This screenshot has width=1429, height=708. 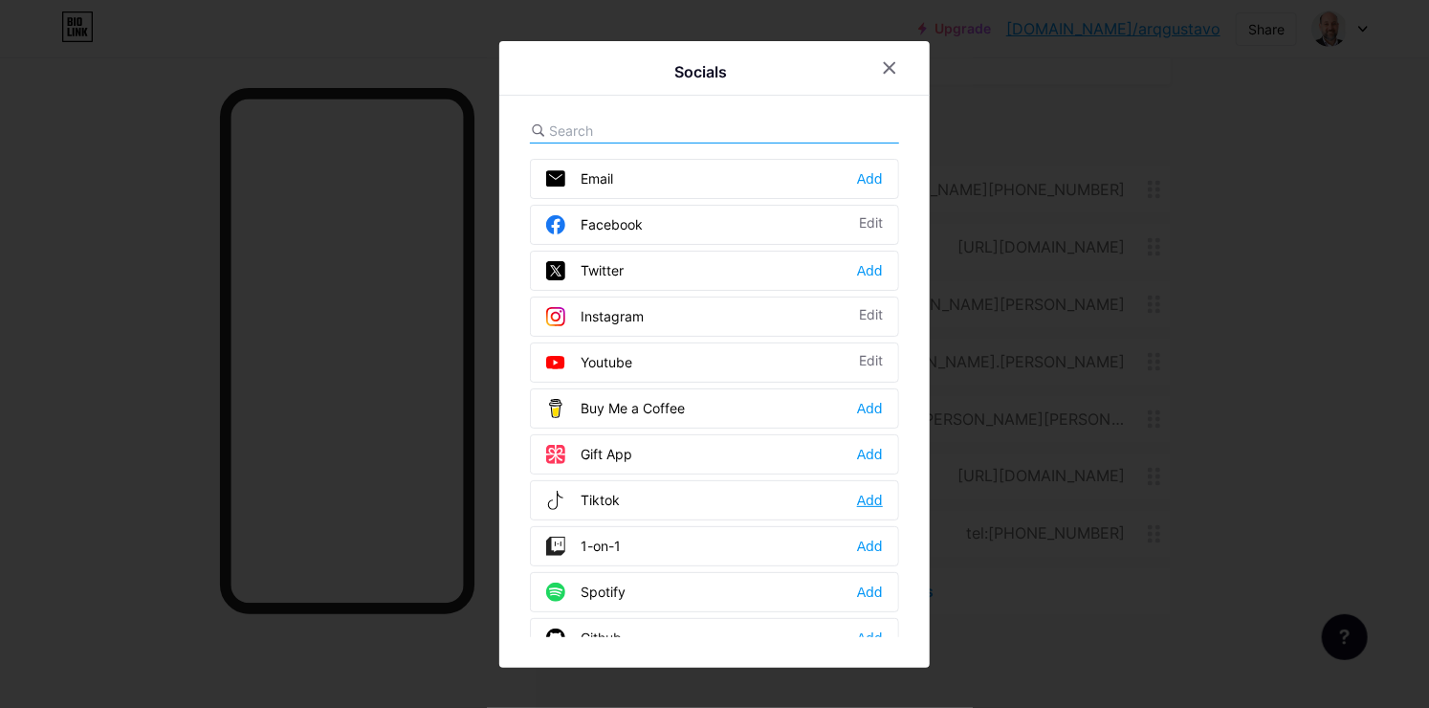 What do you see at coordinates (589, 363) in the screenshot?
I see `div: Youtube` at bounding box center [589, 363].